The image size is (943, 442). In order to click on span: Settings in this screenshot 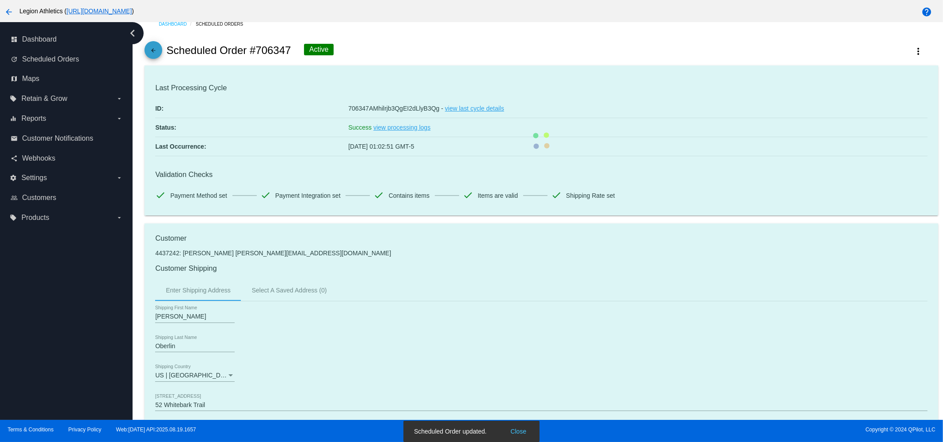, I will do `click(34, 178)`.